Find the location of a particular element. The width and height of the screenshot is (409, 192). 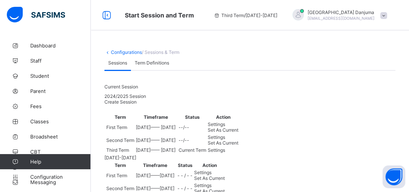

span: Student is located at coordinates (61, 76).